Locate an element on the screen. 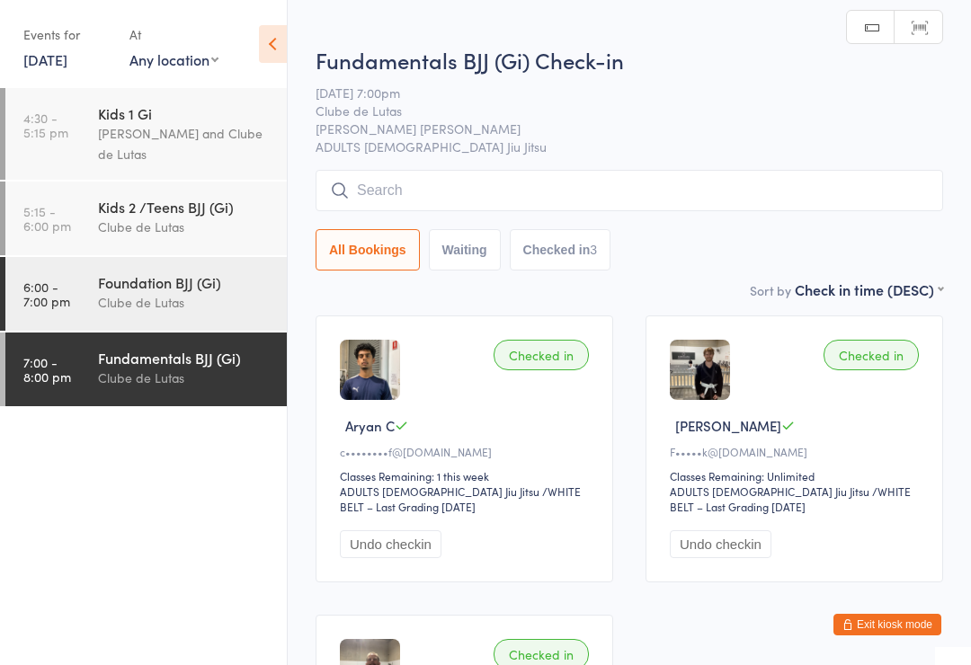 The height and width of the screenshot is (665, 971). a: 6:00 -7:00 pmFoundation BJJ (Gi)Clube de Lutas is located at coordinates (146, 294).